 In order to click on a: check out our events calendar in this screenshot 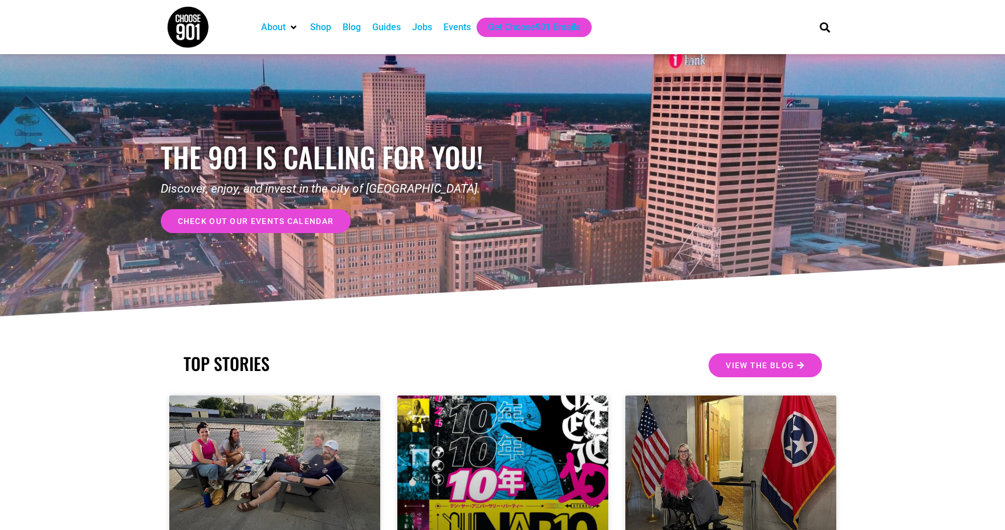, I will do `click(256, 221)`.